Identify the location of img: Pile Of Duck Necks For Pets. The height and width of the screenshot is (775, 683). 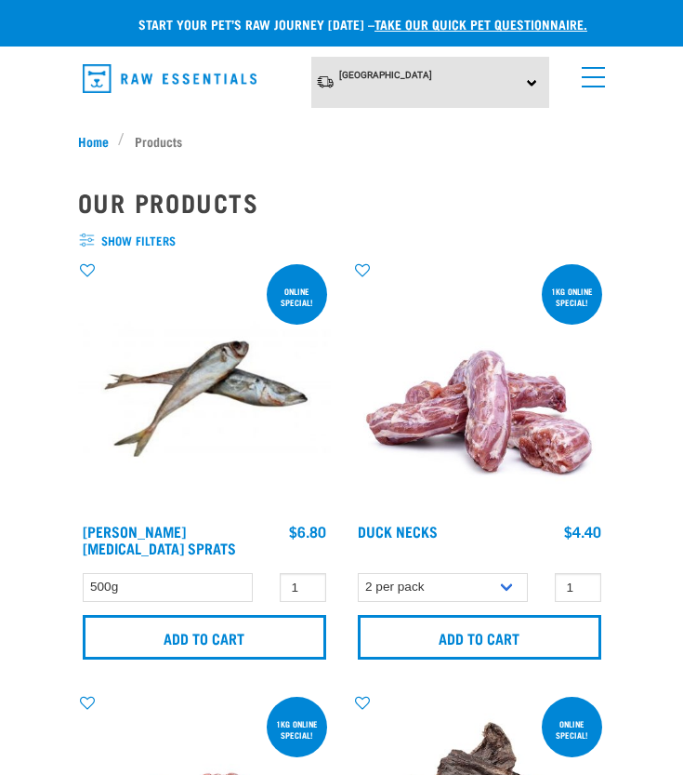
(480, 387).